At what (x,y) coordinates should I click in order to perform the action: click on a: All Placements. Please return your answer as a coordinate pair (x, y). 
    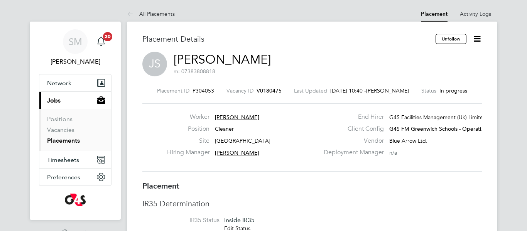
    Looking at the image, I should click on (151, 14).